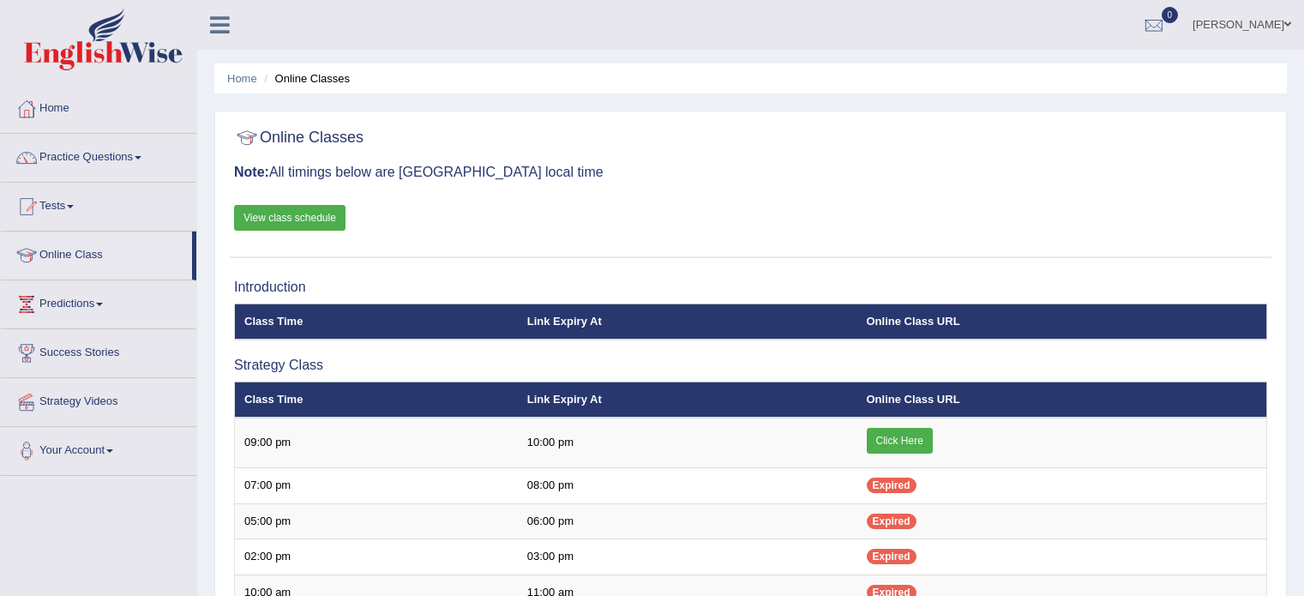 This screenshot has width=1304, height=596. I want to click on span: 0, so click(1171, 15).